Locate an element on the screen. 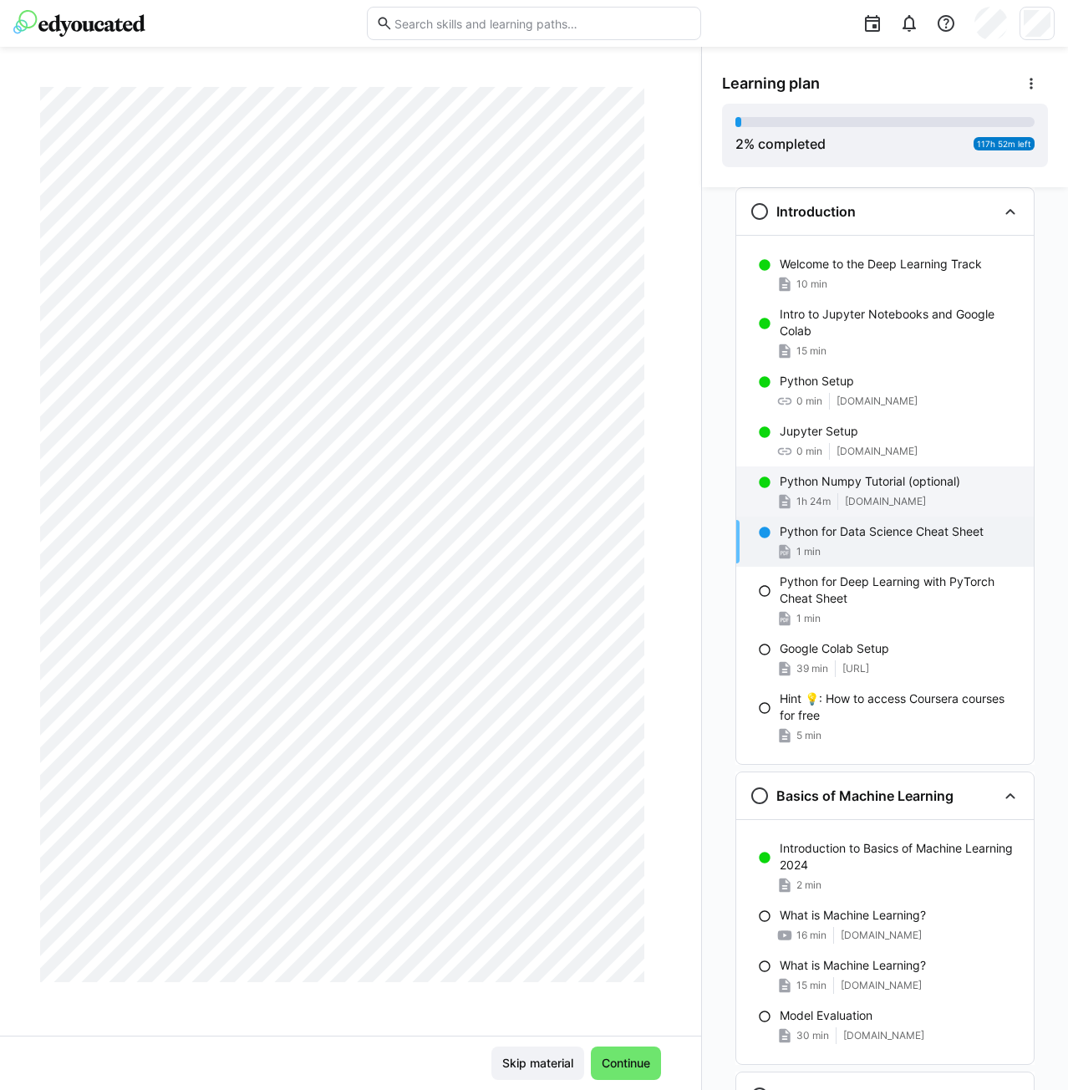 The image size is (1068, 1090). p: Model Evaluation is located at coordinates (826, 1015).